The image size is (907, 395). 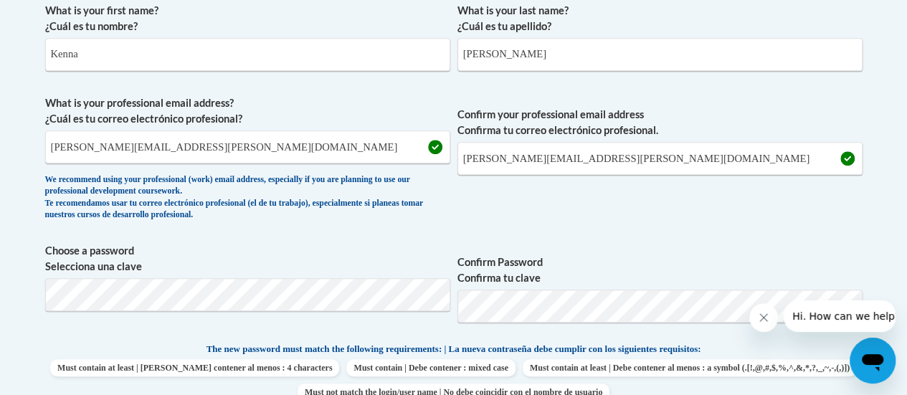 What do you see at coordinates (247, 198) in the screenshot?
I see `div: We recommend using your professional (work) email address, especially if you are planning to use ...` at bounding box center [247, 198].